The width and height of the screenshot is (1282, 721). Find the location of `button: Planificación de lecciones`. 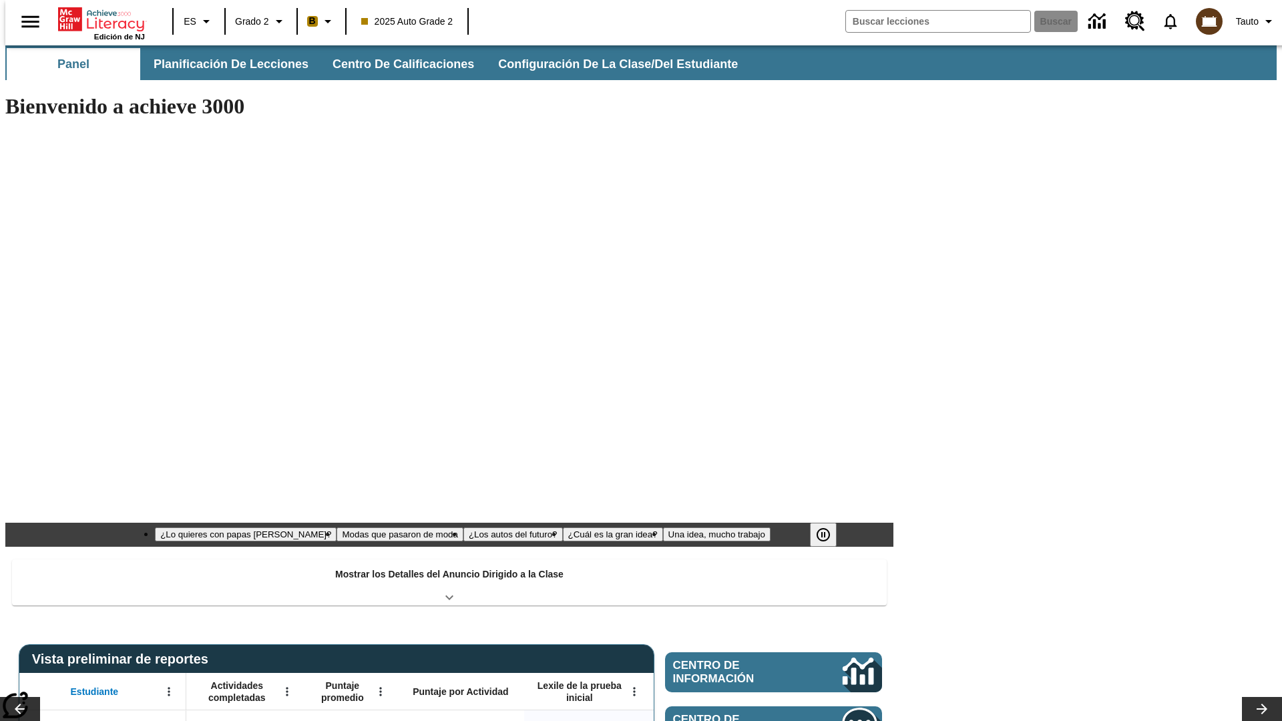

button: Planificación de lecciones is located at coordinates (231, 64).